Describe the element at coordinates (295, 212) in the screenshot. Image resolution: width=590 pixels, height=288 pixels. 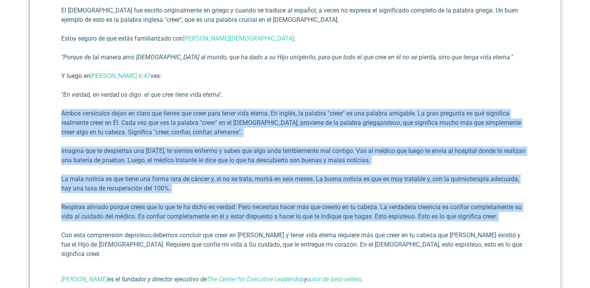
I see `p: Respiras aliviado porque crees que lo que te ha dicho es verdad. Pero necesitas hacer más que cre...` at that location.